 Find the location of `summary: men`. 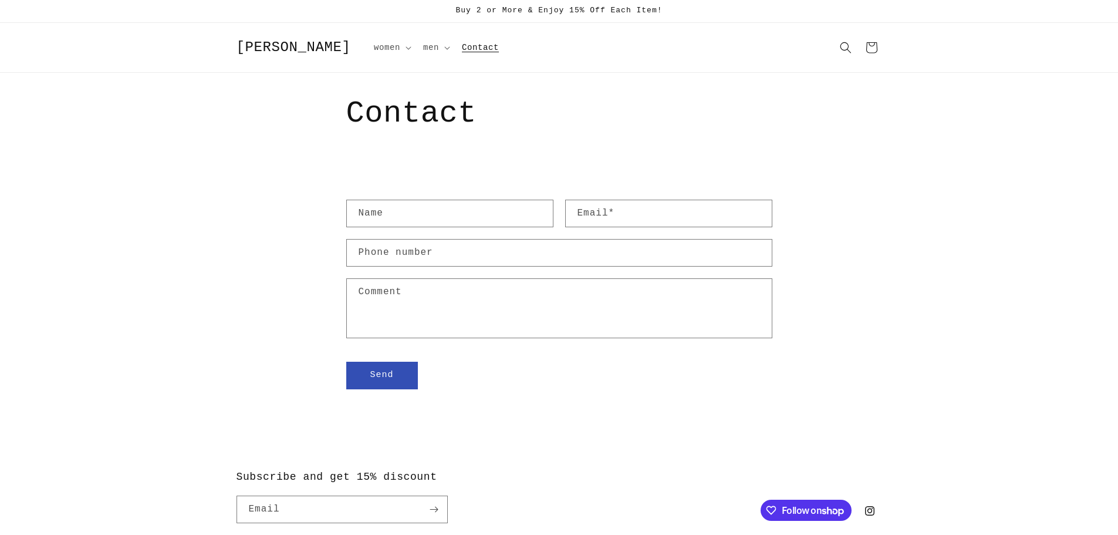

summary: men is located at coordinates (436, 48).